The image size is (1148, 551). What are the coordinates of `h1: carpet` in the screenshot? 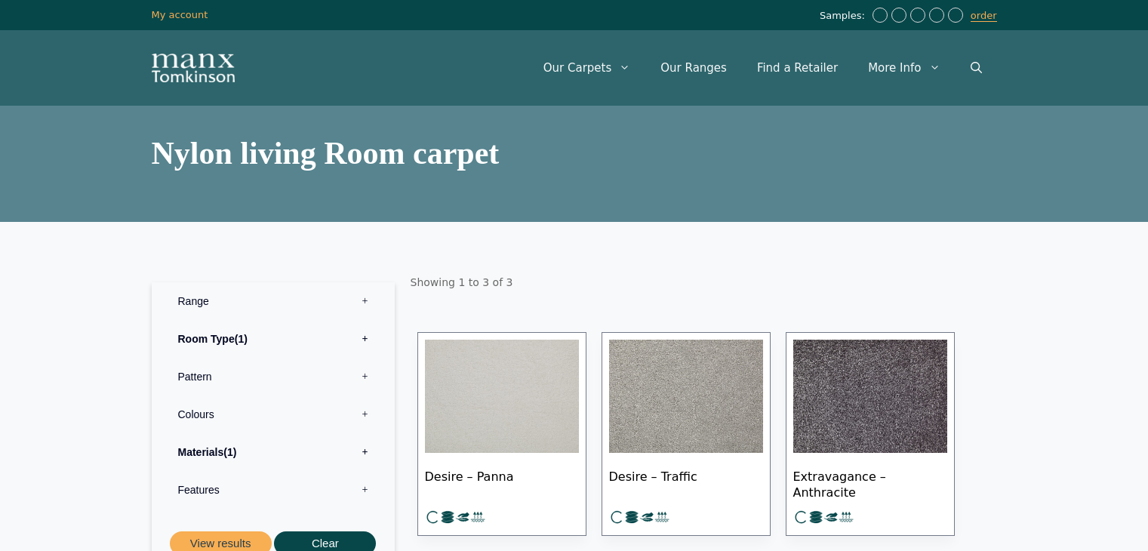 It's located at (575, 153).